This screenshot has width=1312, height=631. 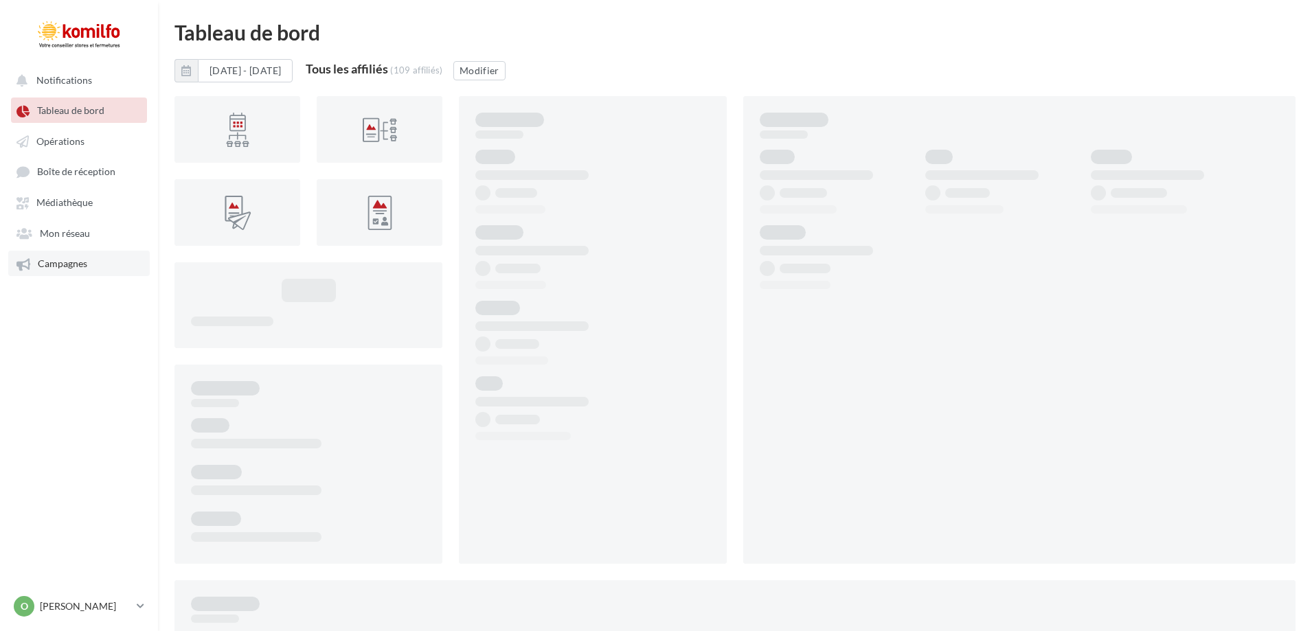 What do you see at coordinates (64, 80) in the screenshot?
I see `span: Notifications` at bounding box center [64, 80].